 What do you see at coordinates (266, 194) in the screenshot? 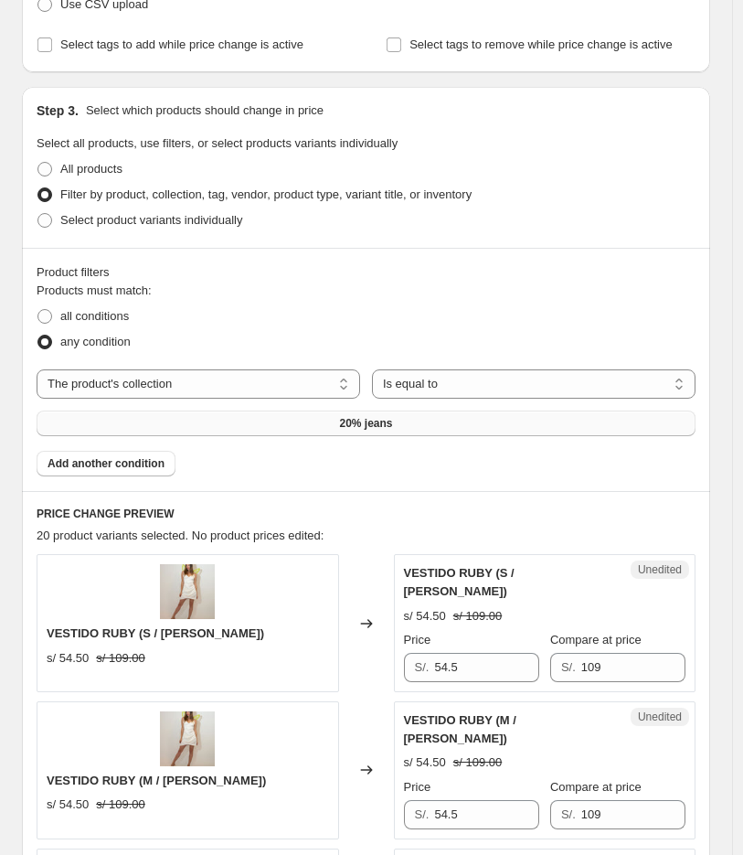
I see `span: Filter by product, collection, tag, vendor, product type, variant title, or inventory` at bounding box center [266, 194].